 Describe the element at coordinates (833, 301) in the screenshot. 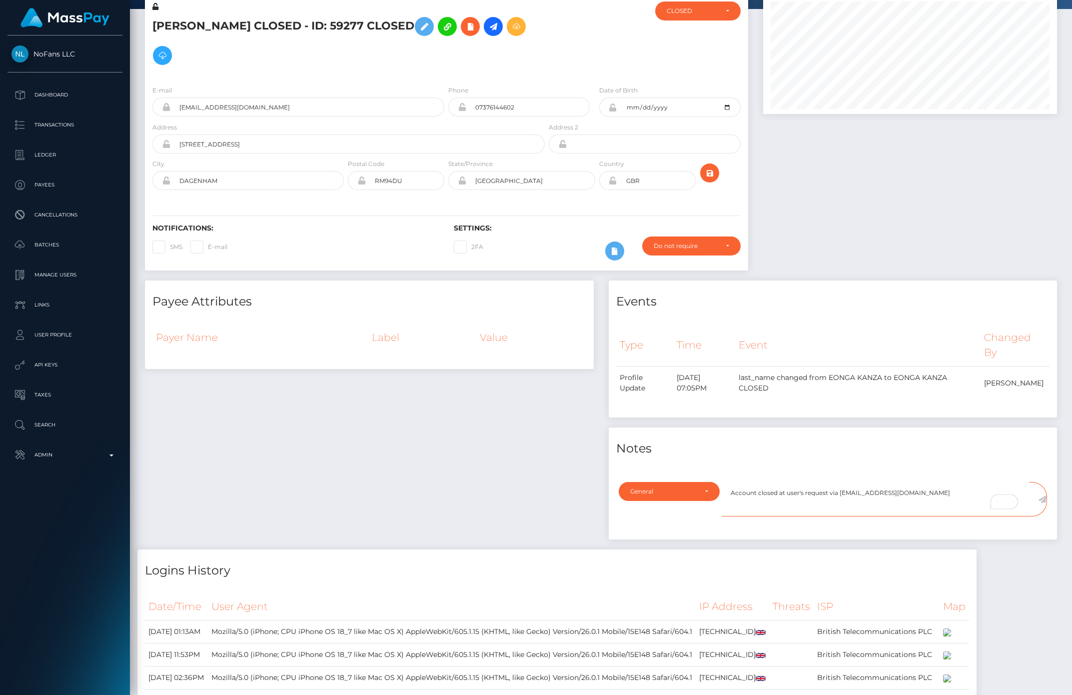

I see `h4: Events` at that location.